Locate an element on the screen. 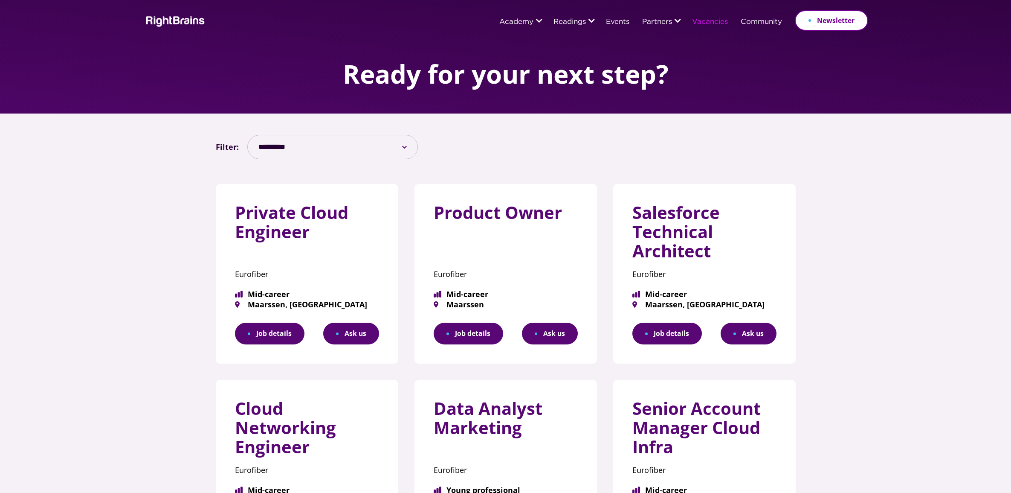 The width and height of the screenshot is (1011, 493). a: Academy is located at coordinates (517, 22).